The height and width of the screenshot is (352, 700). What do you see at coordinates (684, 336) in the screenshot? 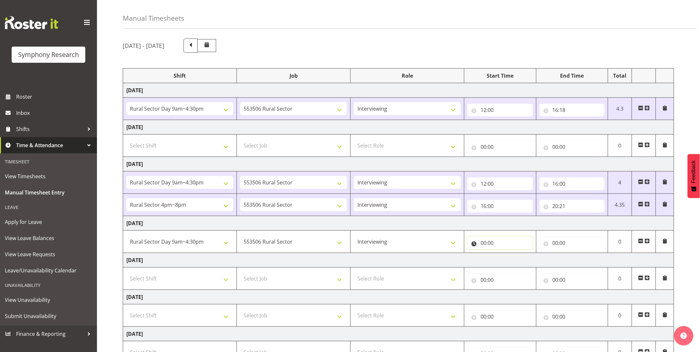
I see `img: help-xxl-2.png` at bounding box center [684, 336].